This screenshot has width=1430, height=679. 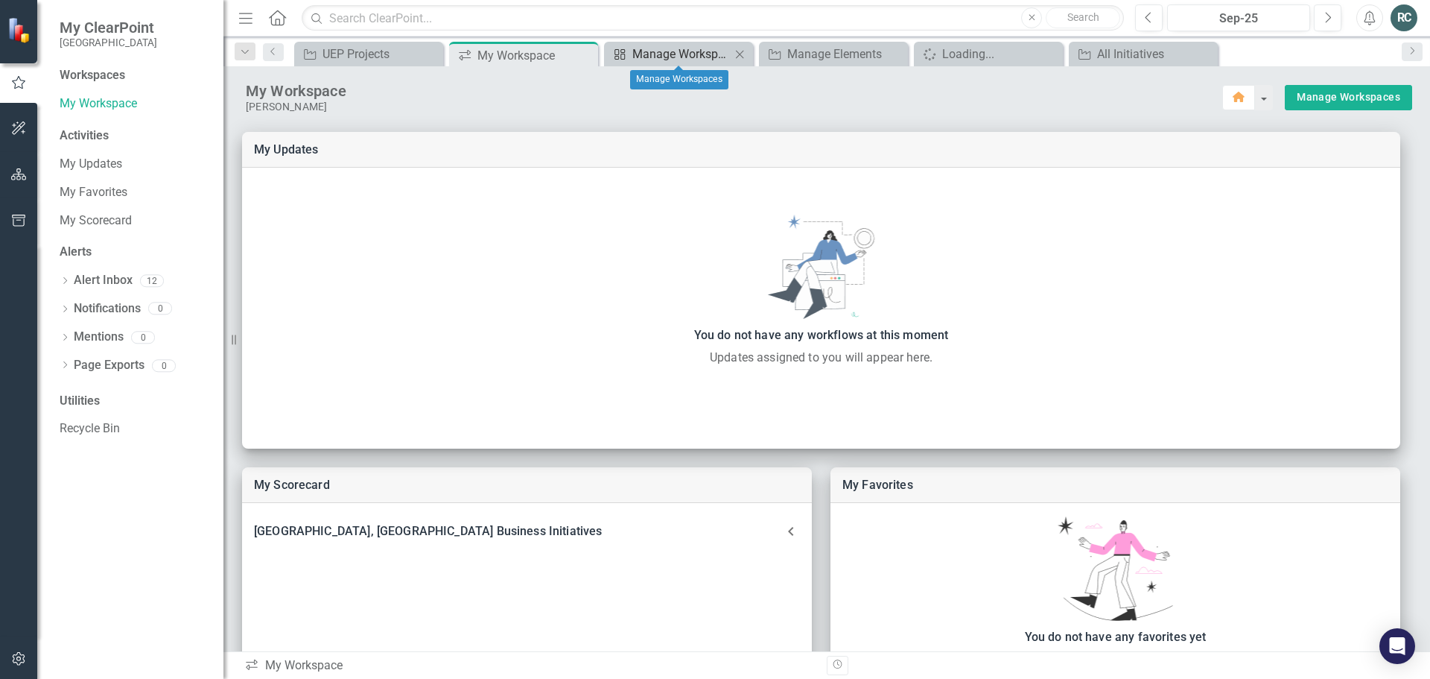 I want to click on div: You do not have any workflows at this moment, so click(x=821, y=335).